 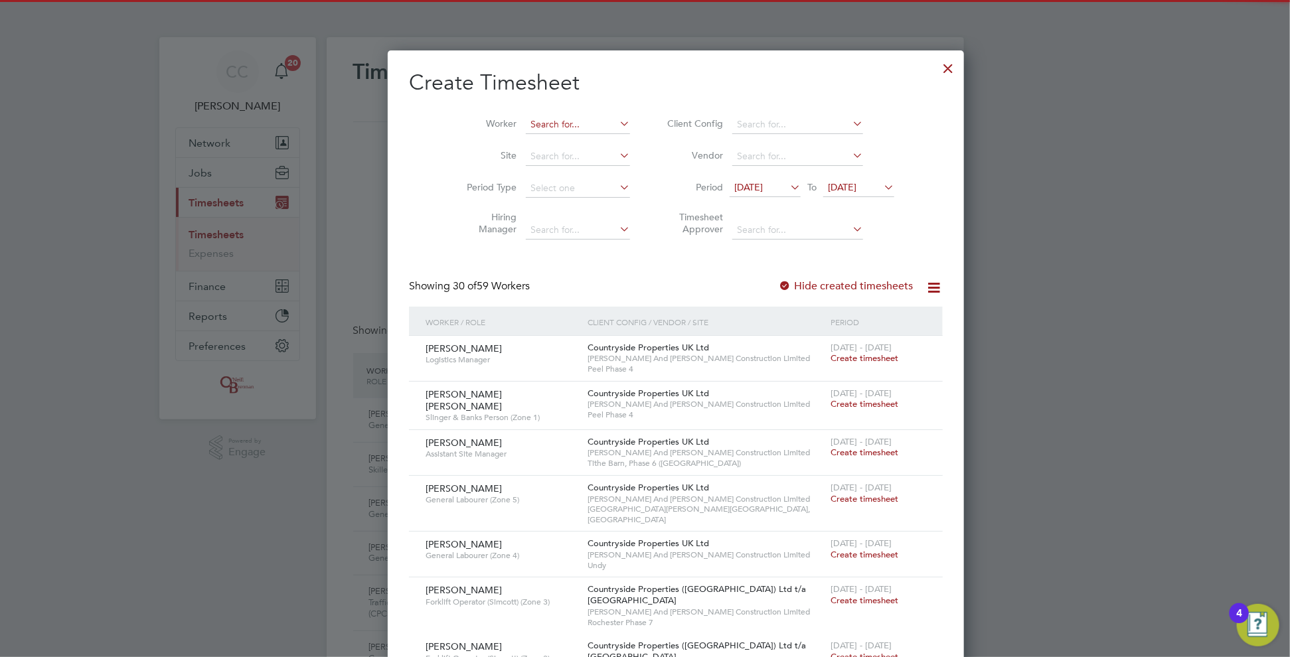 What do you see at coordinates (878, 322) in the screenshot?
I see `div: Period` at bounding box center [878, 322].